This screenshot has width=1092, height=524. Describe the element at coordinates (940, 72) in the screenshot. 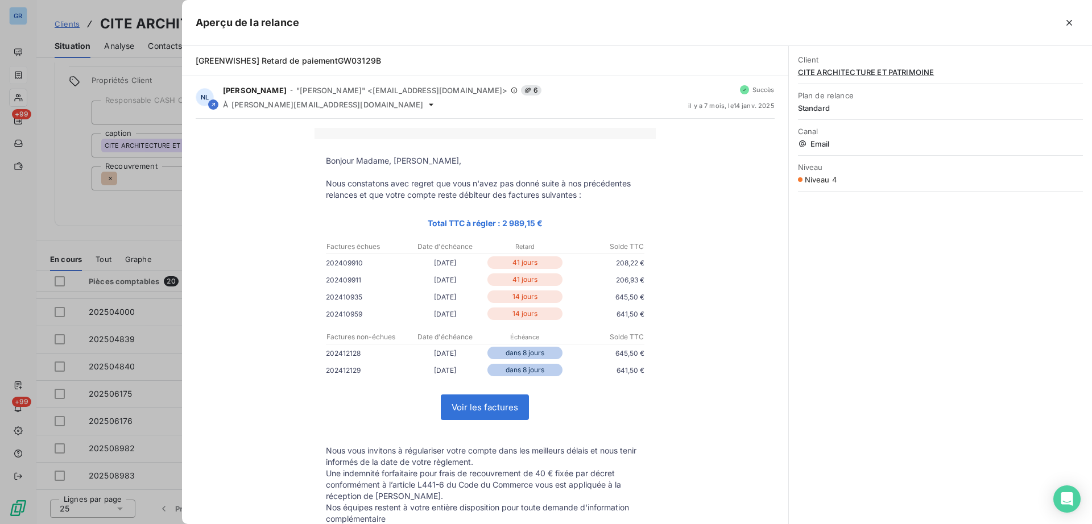

I see `span: CITE ARCHITECTURE ET PATRIMOINE` at that location.